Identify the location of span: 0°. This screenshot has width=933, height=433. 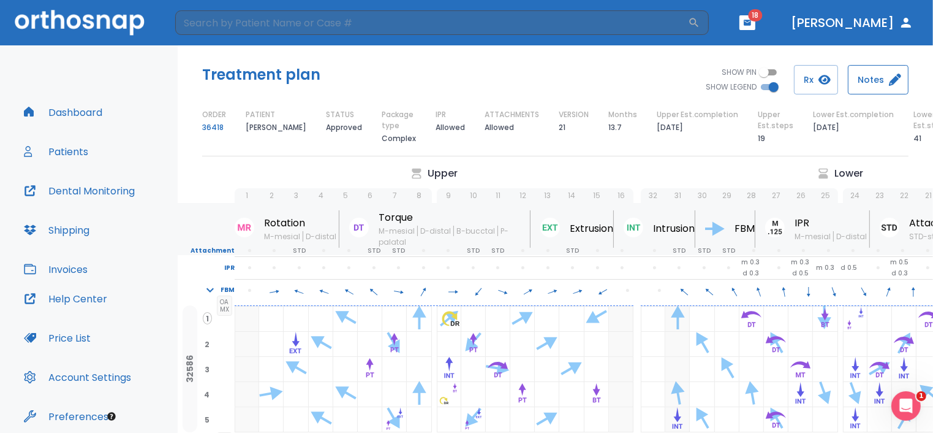
(913, 290).